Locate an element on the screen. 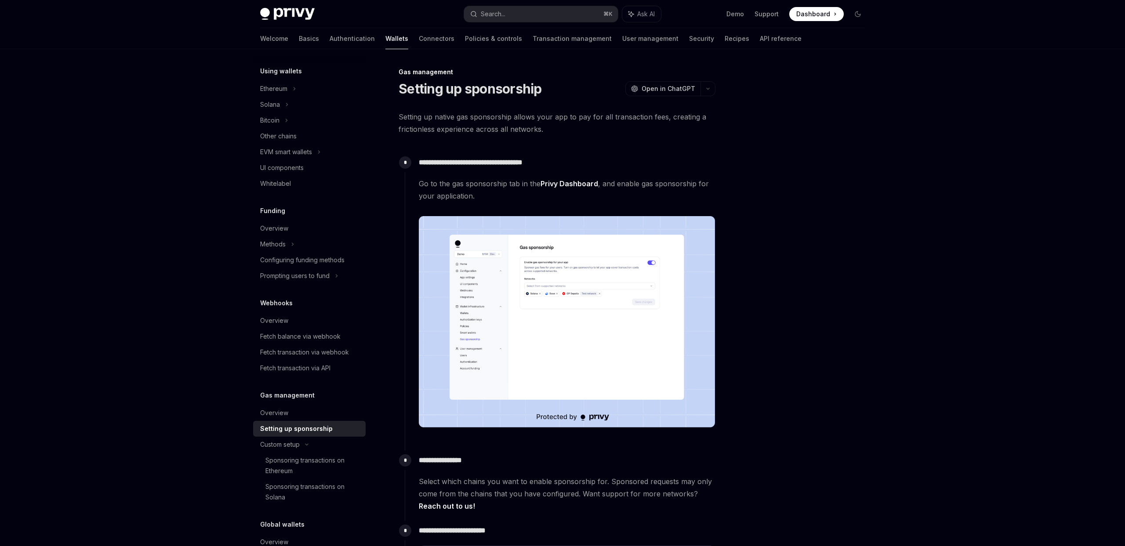 Image resolution: width=1125 pixels, height=546 pixels. a: Fetch balance via webhook is located at coordinates (309, 337).